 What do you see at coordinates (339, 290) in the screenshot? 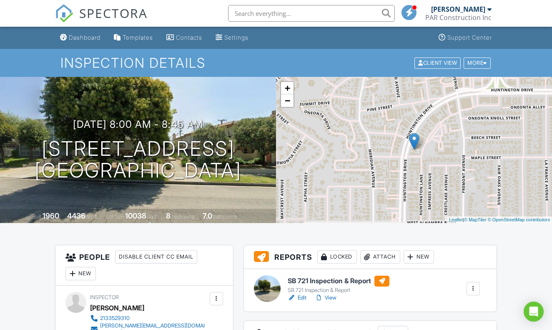
I see `div: SB 721 Inspection & Report` at bounding box center [339, 290].